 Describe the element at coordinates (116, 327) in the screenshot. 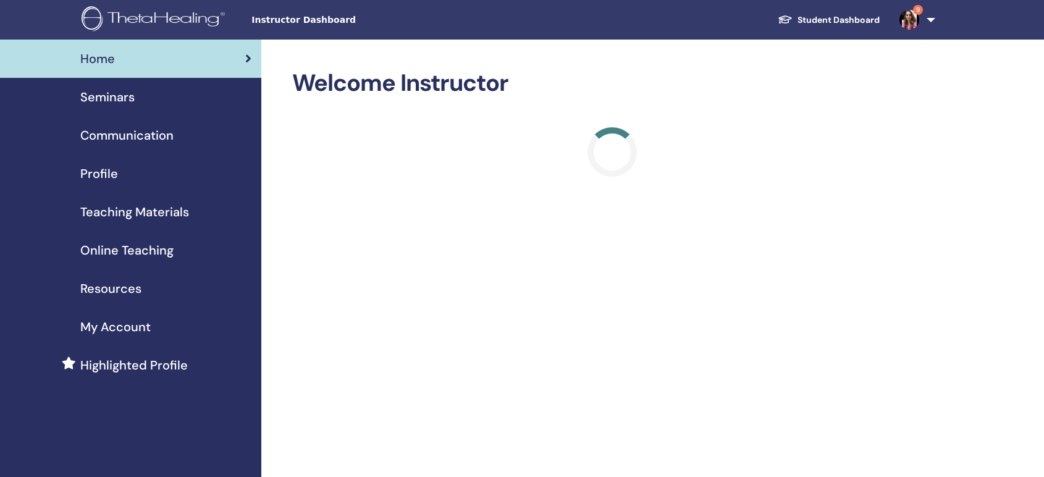

I see `span: My Account` at that location.